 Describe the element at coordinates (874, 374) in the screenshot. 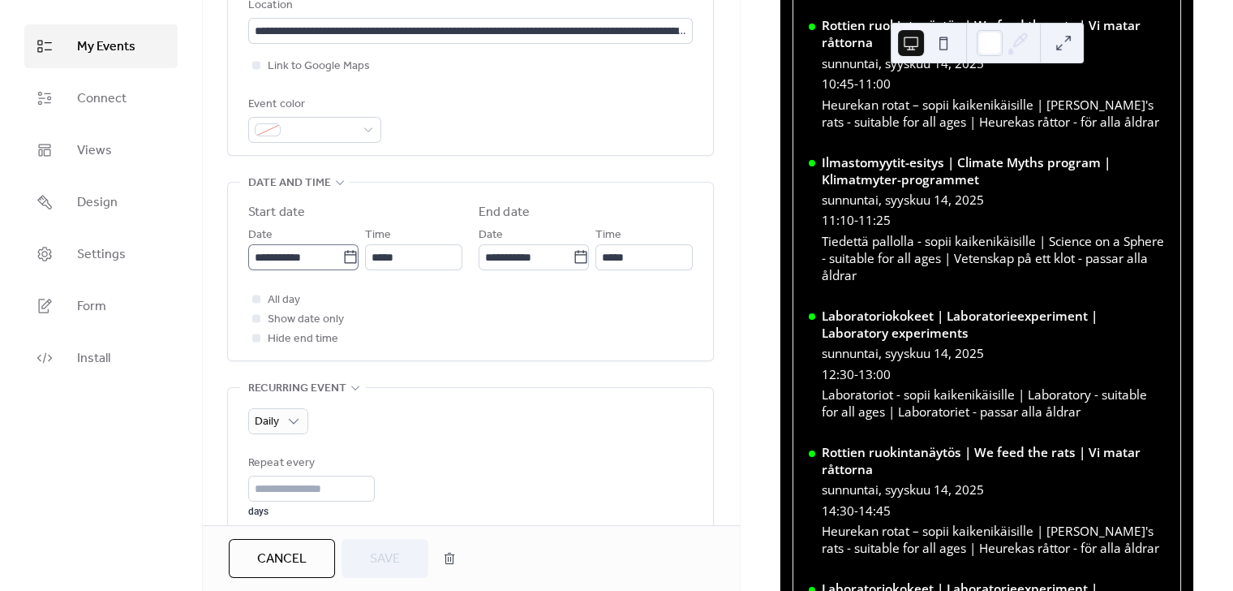

I see `span: 13:00` at that location.